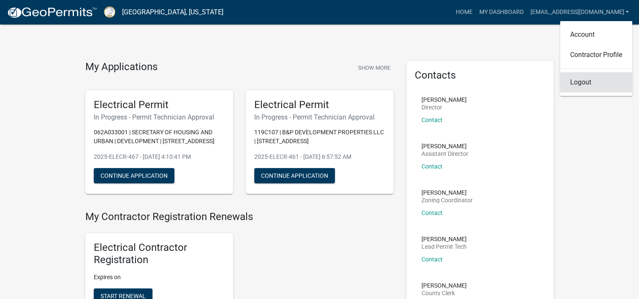  What do you see at coordinates (444, 247) in the screenshot?
I see `p: Lead Permit Tech` at bounding box center [444, 247].